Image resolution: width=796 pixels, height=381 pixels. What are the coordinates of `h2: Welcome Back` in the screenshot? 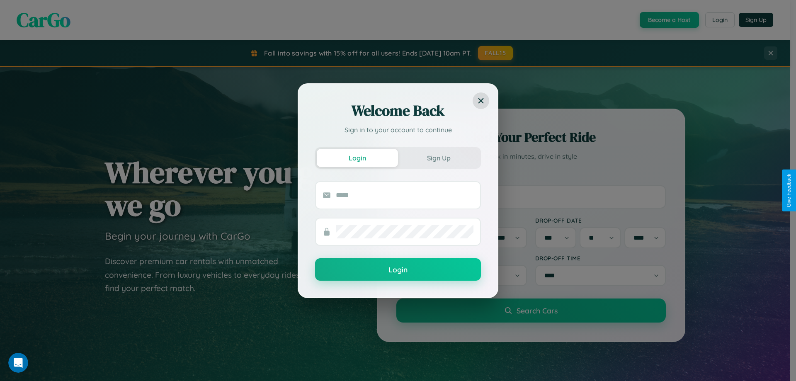 It's located at (398, 111).